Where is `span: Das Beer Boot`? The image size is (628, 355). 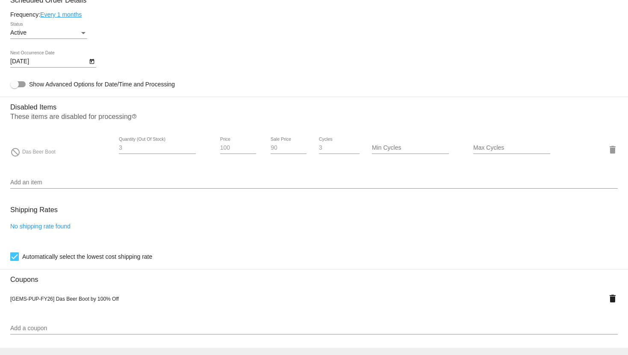 span: Das Beer Boot is located at coordinates (39, 152).